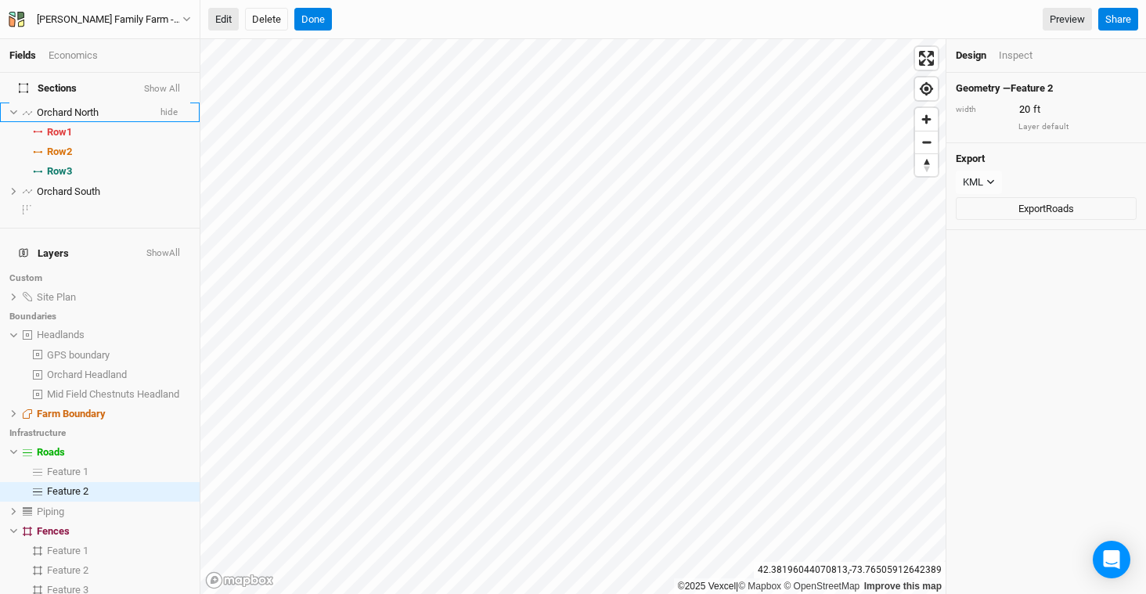 This screenshot has height=594, width=1146. Describe the element at coordinates (87, 374) in the screenshot. I see `span: Orchard Headland` at that location.